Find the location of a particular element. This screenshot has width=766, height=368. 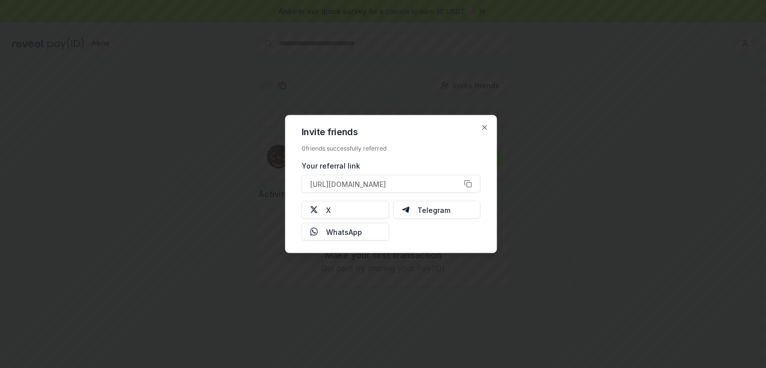

img: Whatsapp is located at coordinates (314, 232).